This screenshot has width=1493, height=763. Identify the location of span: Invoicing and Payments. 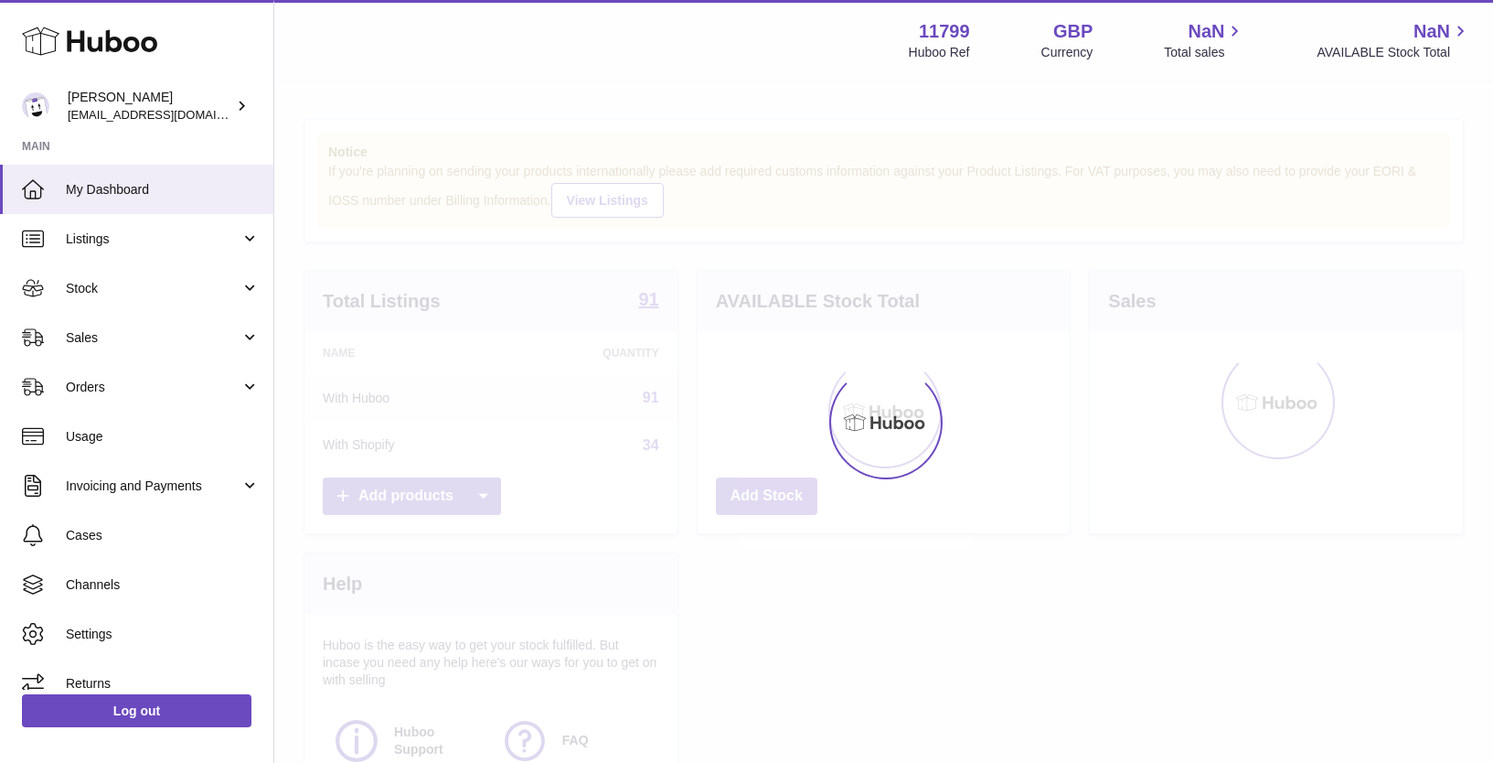
(153, 486).